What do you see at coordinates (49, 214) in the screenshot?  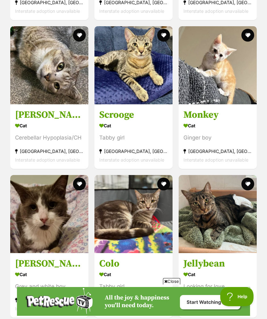 I see `img: Marco` at bounding box center [49, 214].